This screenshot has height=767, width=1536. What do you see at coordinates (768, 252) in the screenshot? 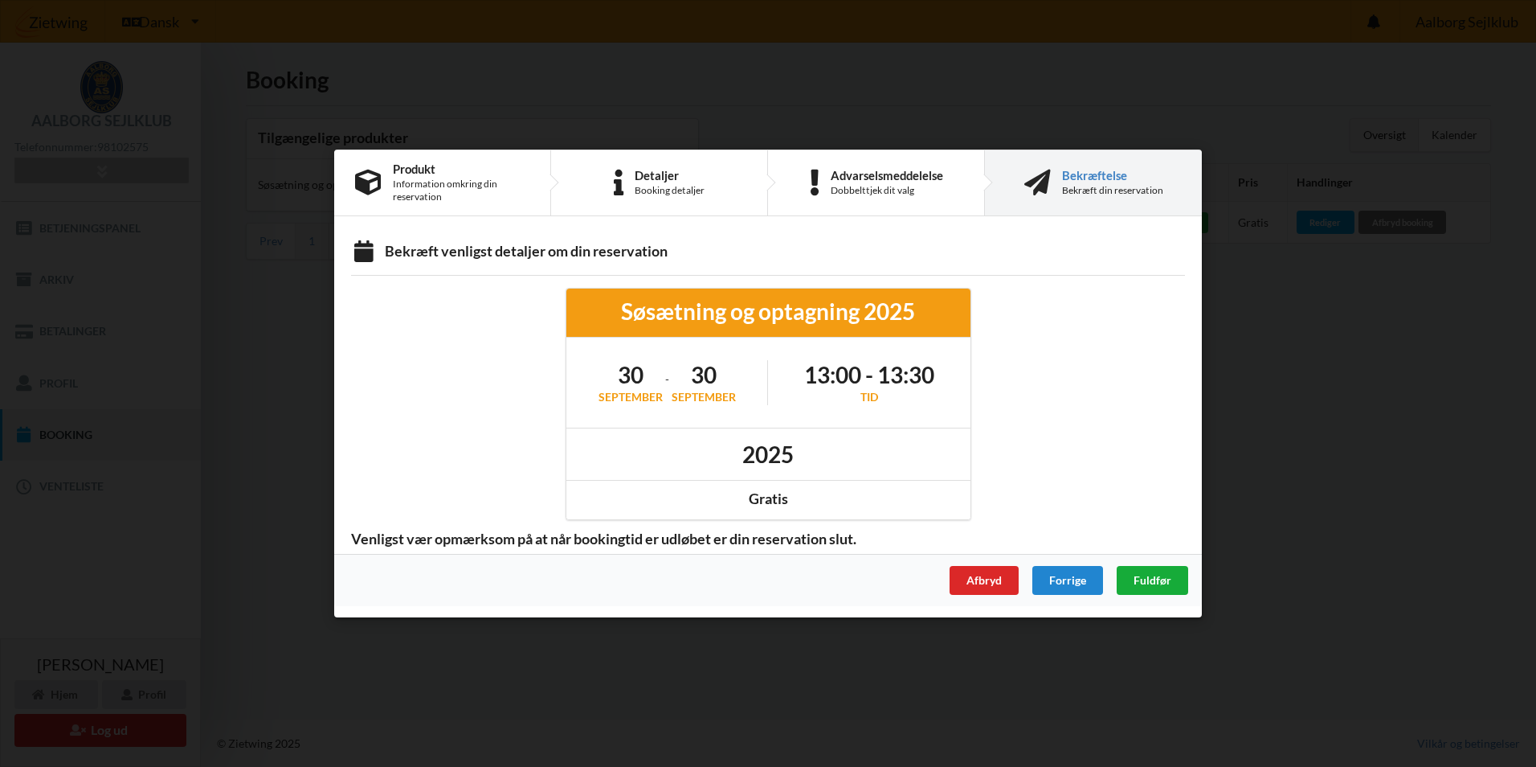
I see `div: Bekræft venligst detaljer om din reservation` at bounding box center [768, 252].